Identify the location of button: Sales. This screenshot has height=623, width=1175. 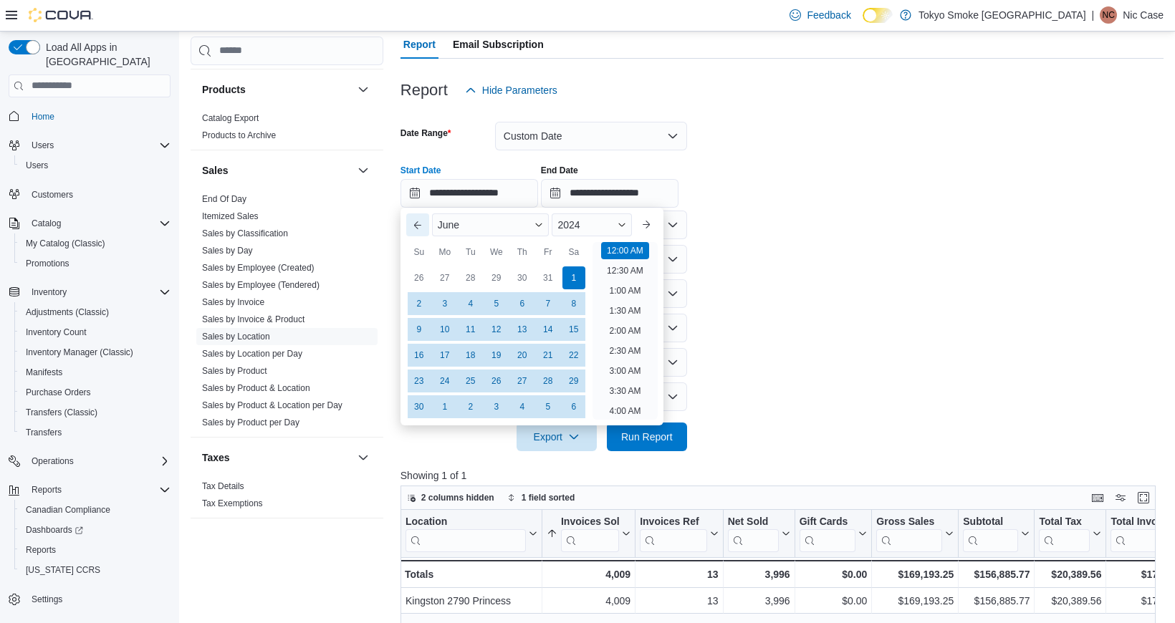
(363, 170).